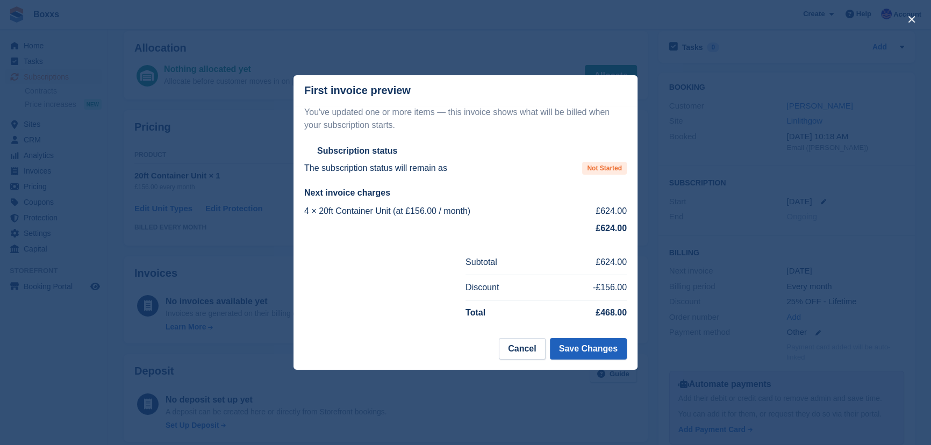 Image resolution: width=931 pixels, height=445 pixels. Describe the element at coordinates (466, 193) in the screenshot. I see `h2: Next invoice charges` at that location.